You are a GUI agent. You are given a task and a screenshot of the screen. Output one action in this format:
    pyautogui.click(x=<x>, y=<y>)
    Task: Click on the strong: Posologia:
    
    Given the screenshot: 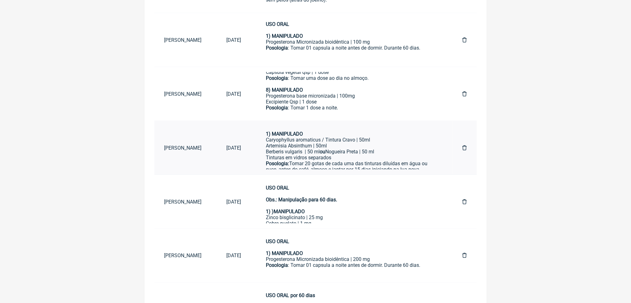 What is the action you would take?
    pyautogui.click(x=278, y=163)
    